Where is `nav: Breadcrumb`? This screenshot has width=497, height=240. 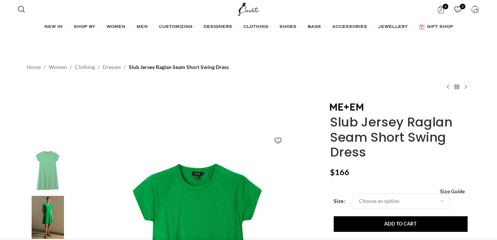
nav: Breadcrumb is located at coordinates (127, 67).